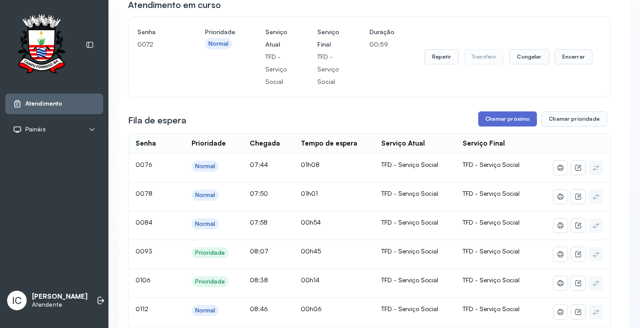 The height and width of the screenshot is (328, 640). Describe the element at coordinates (144, 222) in the screenshot. I see `span: 0084` at that location.